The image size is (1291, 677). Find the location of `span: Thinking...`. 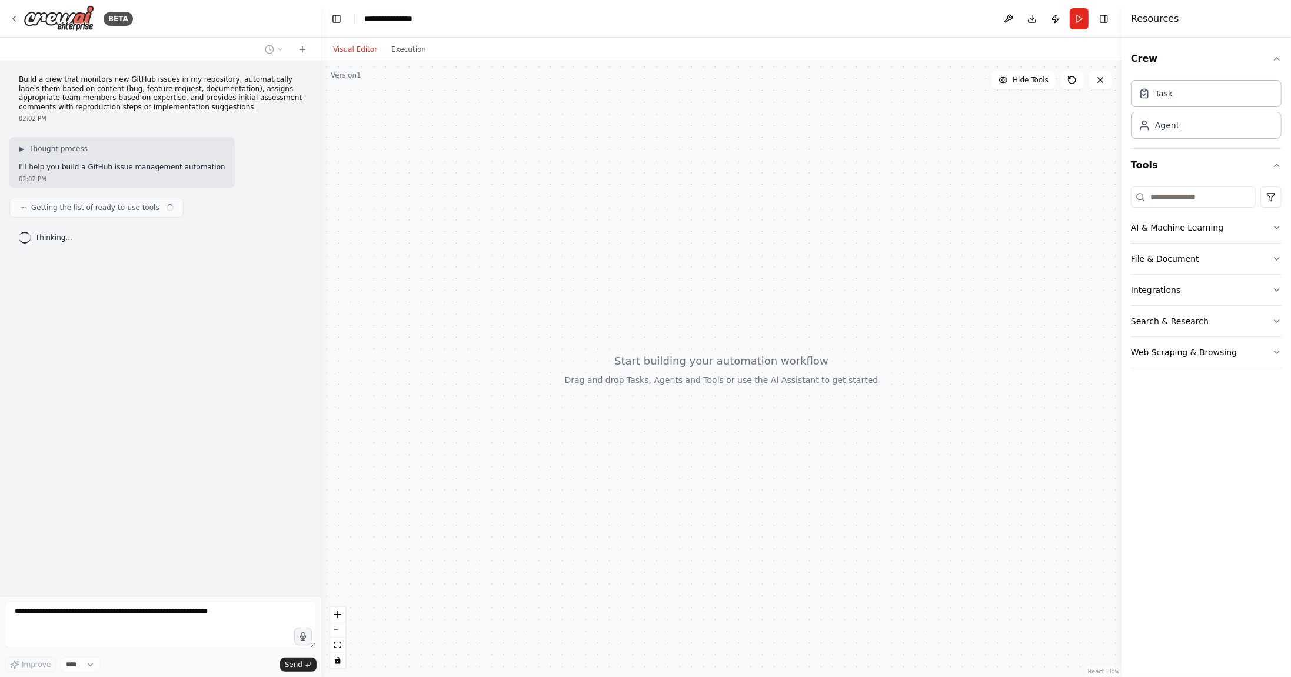

span: Thinking... is located at coordinates (54, 238).